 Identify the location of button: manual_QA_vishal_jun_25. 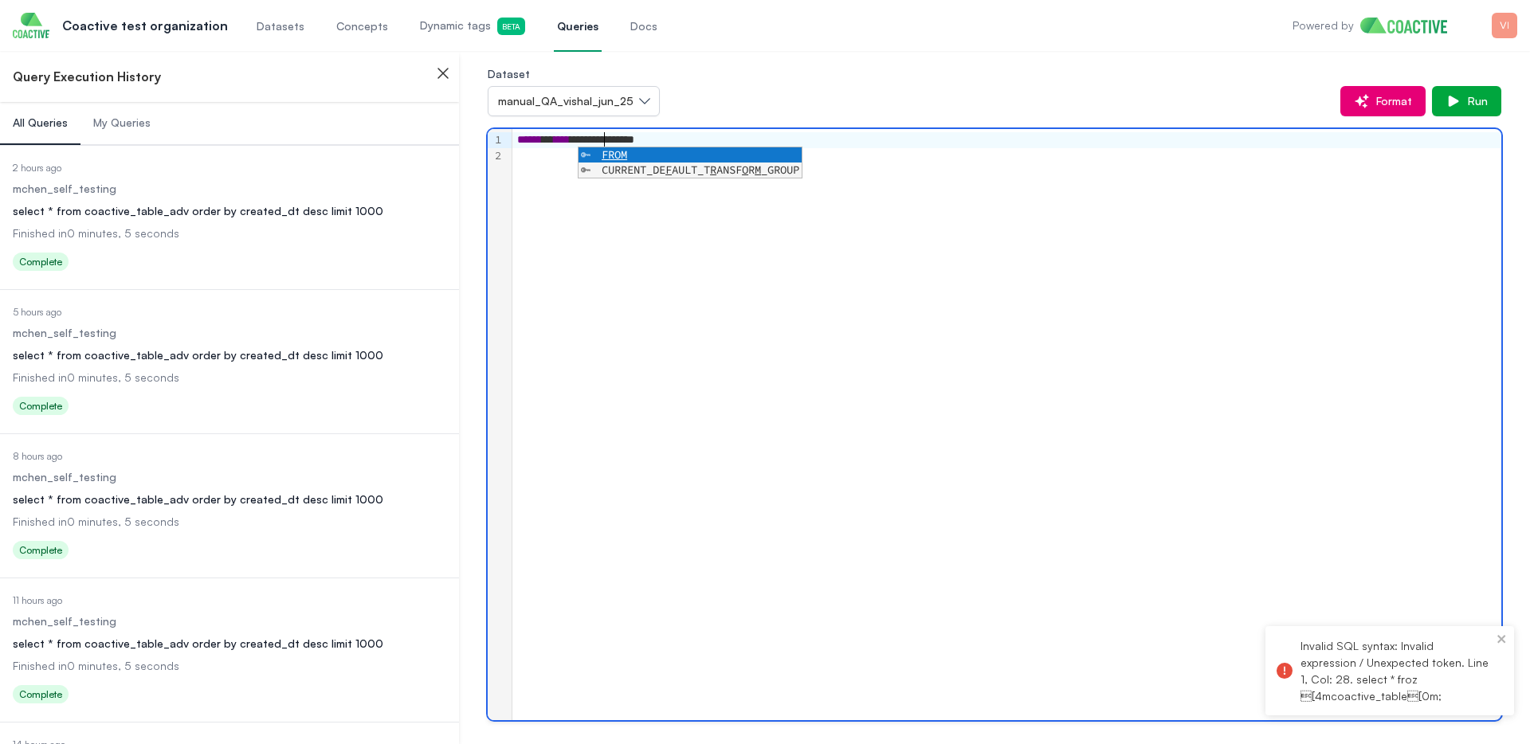
(574, 101).